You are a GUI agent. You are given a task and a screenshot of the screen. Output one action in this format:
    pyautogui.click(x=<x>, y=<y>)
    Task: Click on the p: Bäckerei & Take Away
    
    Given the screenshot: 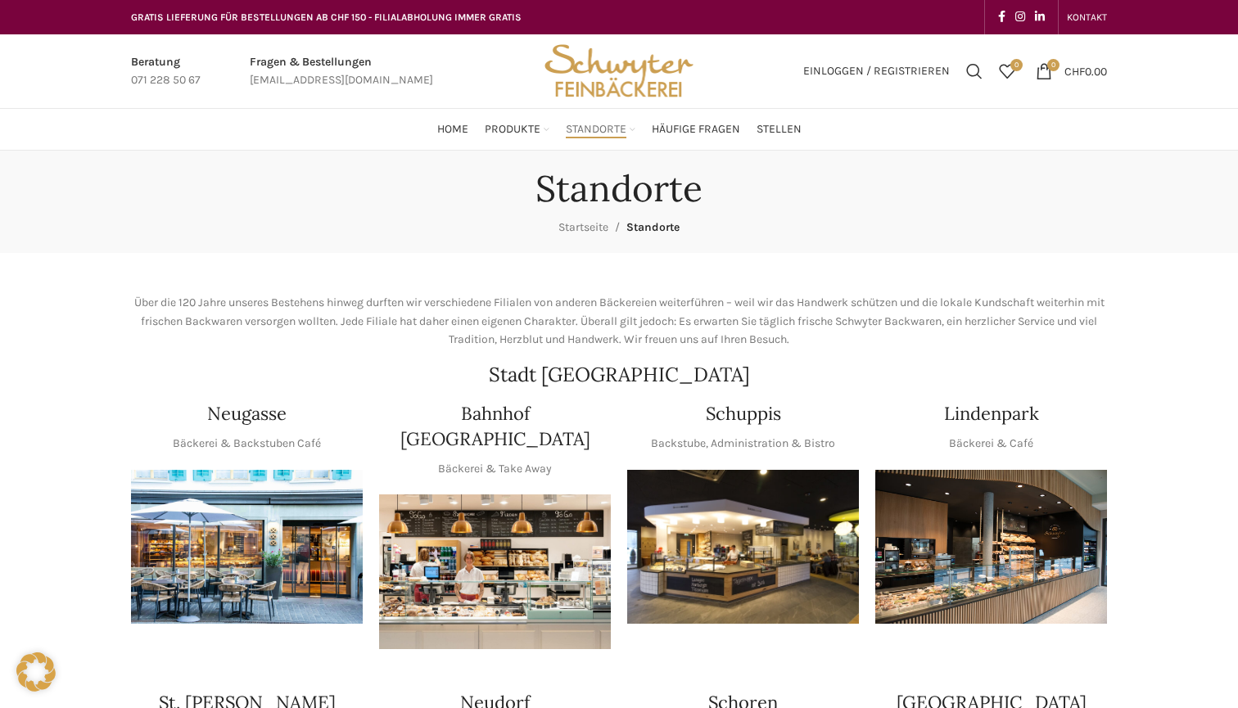 What is the action you would take?
    pyautogui.click(x=494, y=469)
    